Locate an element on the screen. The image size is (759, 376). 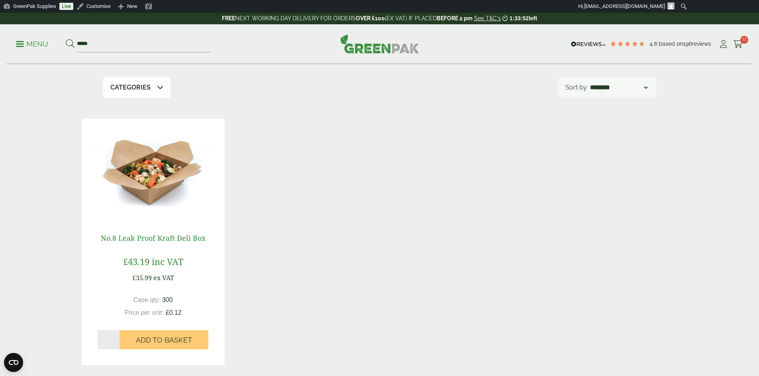
a: 11 is located at coordinates (738, 44).